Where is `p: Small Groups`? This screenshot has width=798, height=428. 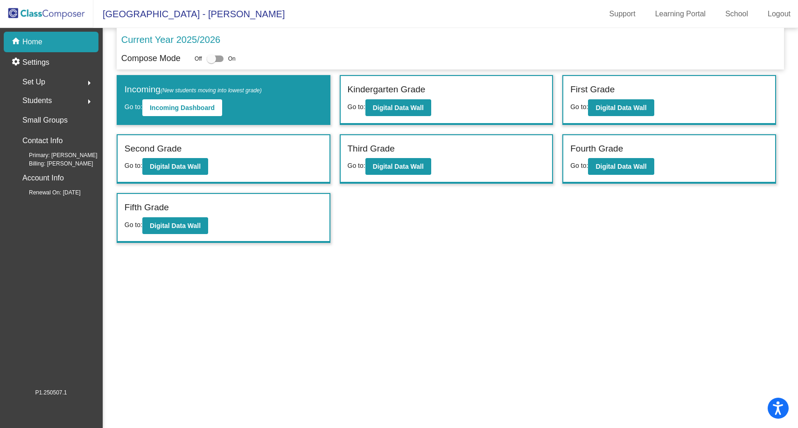
p: Small Groups is located at coordinates (45, 120).